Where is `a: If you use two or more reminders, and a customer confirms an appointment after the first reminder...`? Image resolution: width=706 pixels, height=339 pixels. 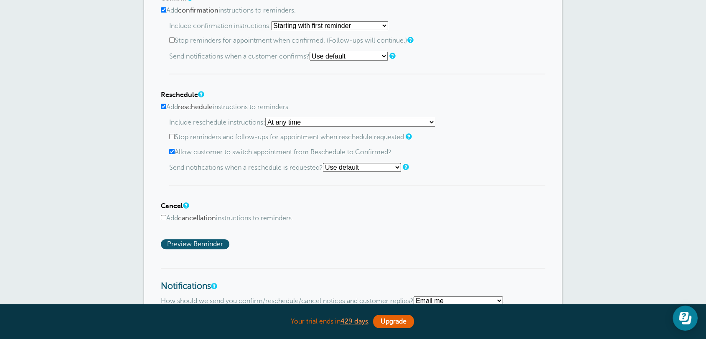 a: If you use two or more reminders, and a customer confirms an appointment after the first reminder... is located at coordinates (410, 40).